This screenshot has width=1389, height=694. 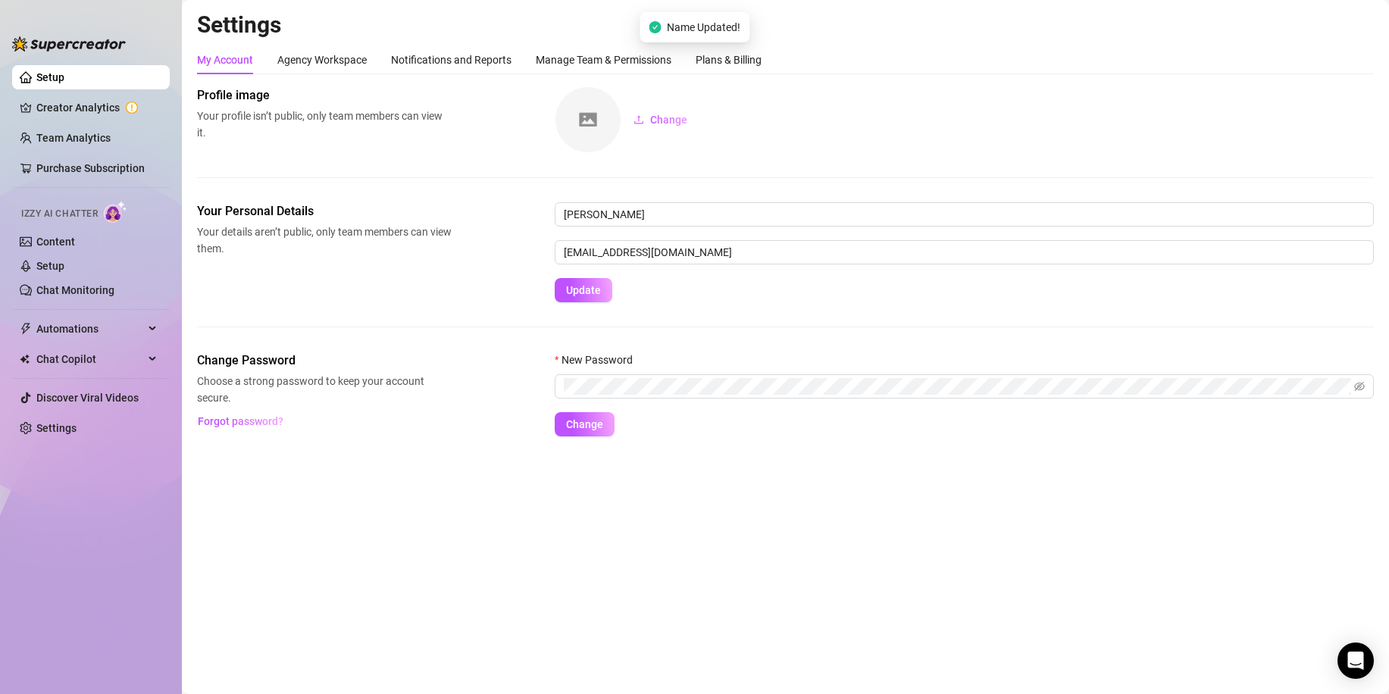 I want to click on span: Your Personal Details, so click(x=324, y=211).